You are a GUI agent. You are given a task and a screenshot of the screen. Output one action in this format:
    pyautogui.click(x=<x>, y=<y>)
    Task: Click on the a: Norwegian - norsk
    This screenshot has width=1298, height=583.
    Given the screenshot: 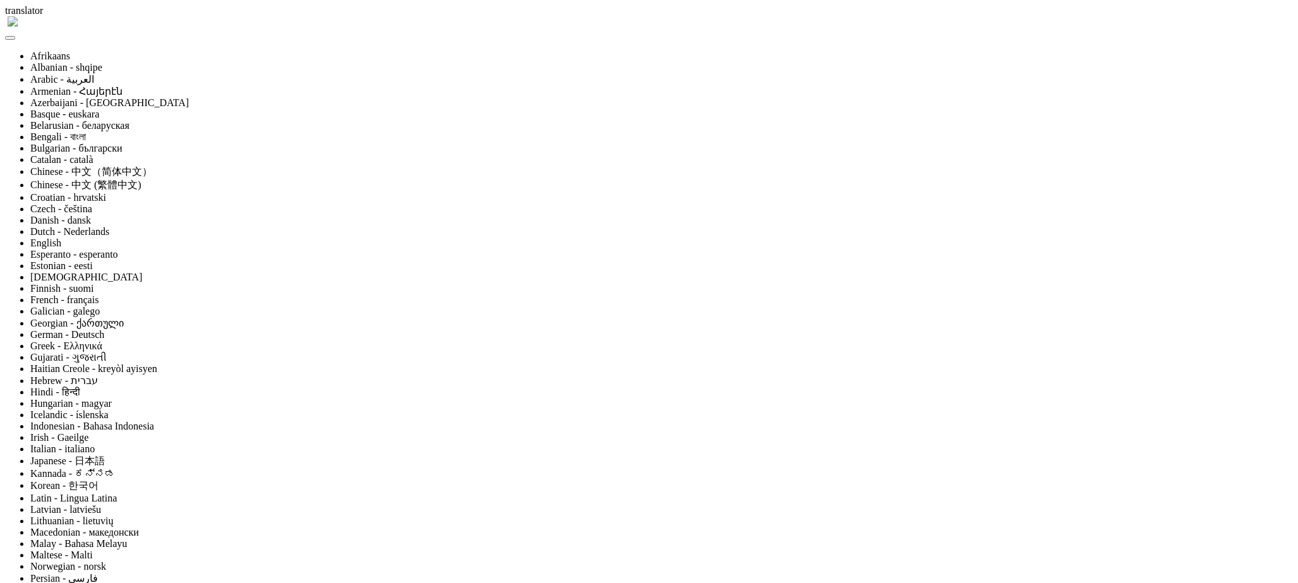 What is the action you would take?
    pyautogui.click(x=68, y=566)
    